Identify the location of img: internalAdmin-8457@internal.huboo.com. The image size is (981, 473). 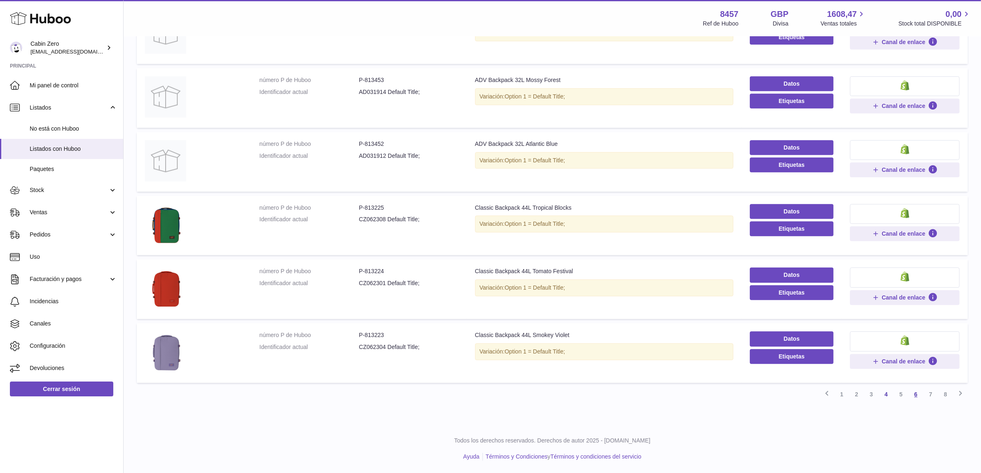
(16, 48).